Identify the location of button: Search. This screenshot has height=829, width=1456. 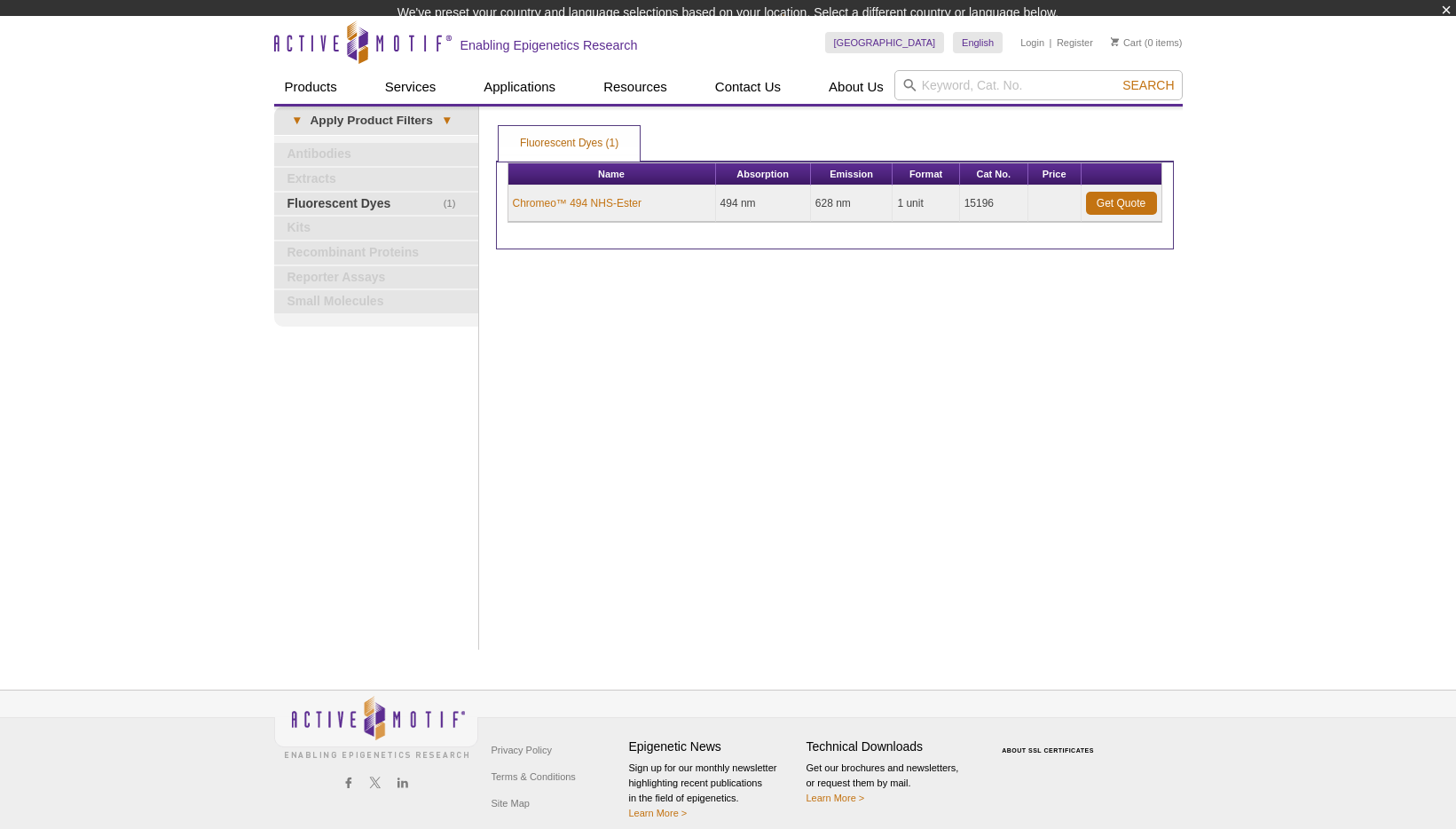
(1148, 85).